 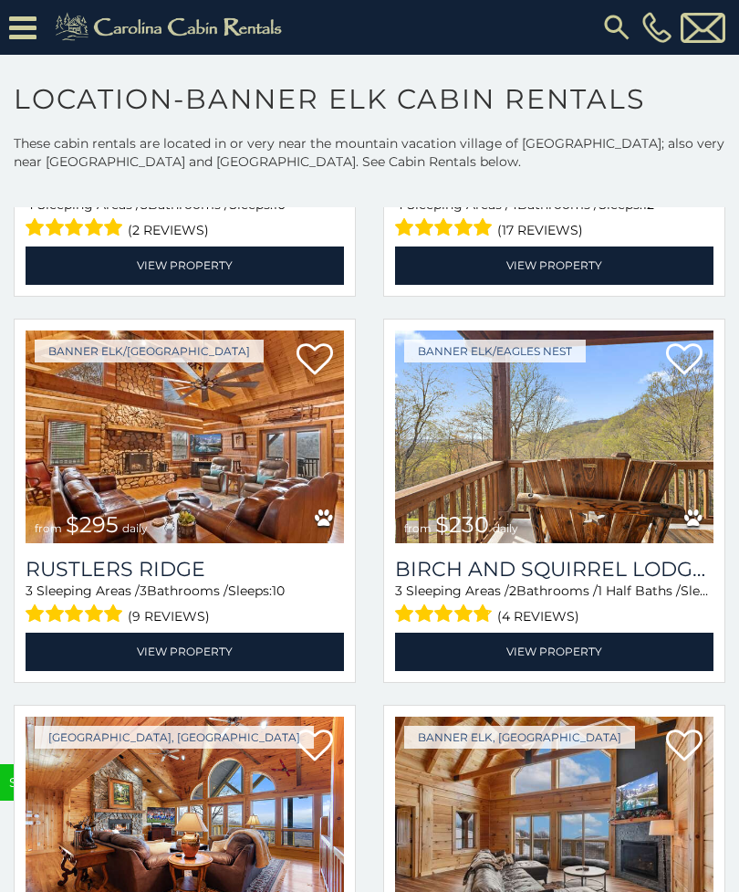 I want to click on span: 2, so click(x=513, y=590).